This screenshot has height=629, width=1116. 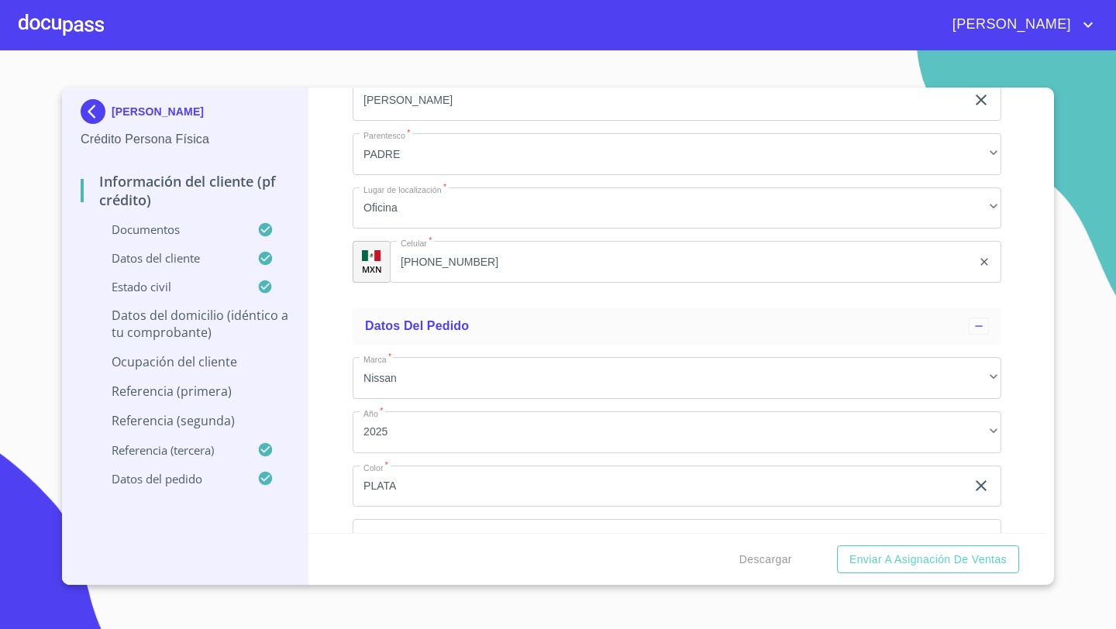 I want to click on div: Nissan, so click(x=677, y=378).